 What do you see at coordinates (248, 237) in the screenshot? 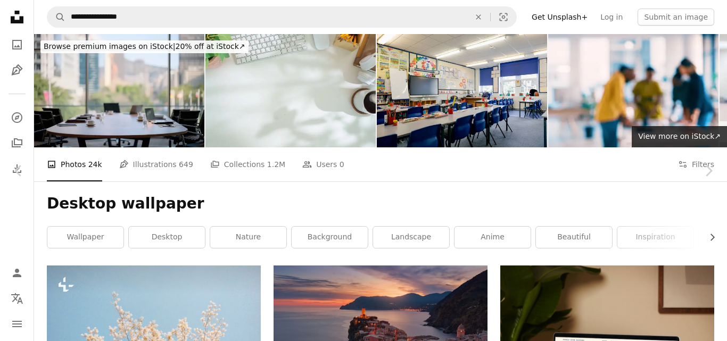
I see `a: nature` at bounding box center [248, 237].